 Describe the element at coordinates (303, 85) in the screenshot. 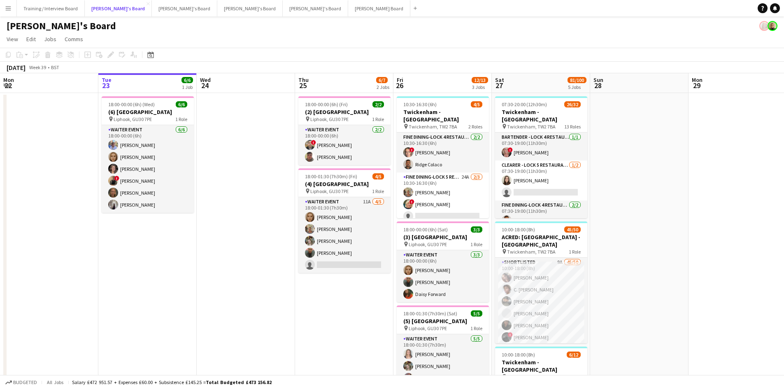

I see `span: 25` at that location.